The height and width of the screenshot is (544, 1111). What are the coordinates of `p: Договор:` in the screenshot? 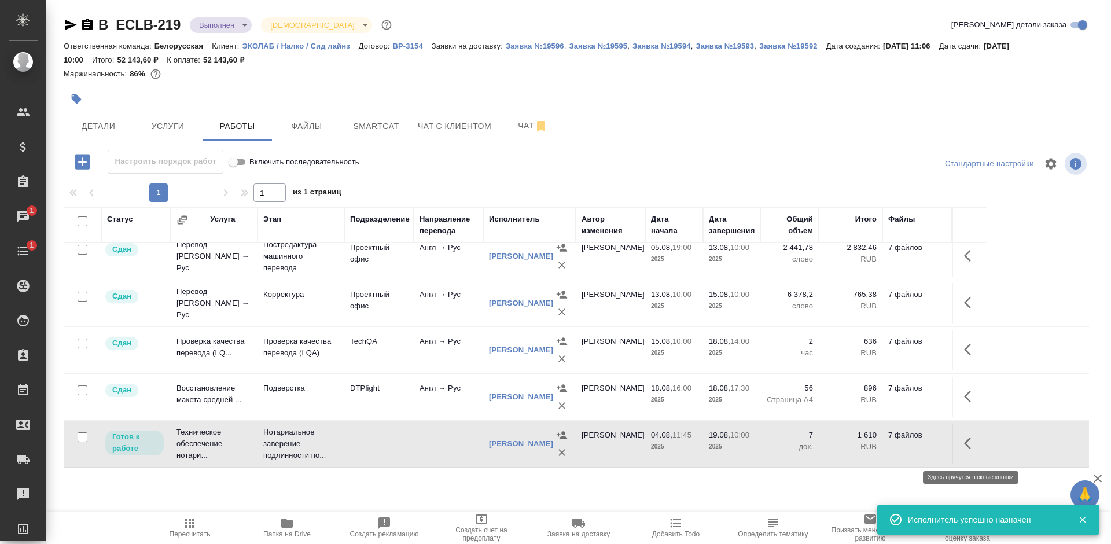 It's located at (376, 46).